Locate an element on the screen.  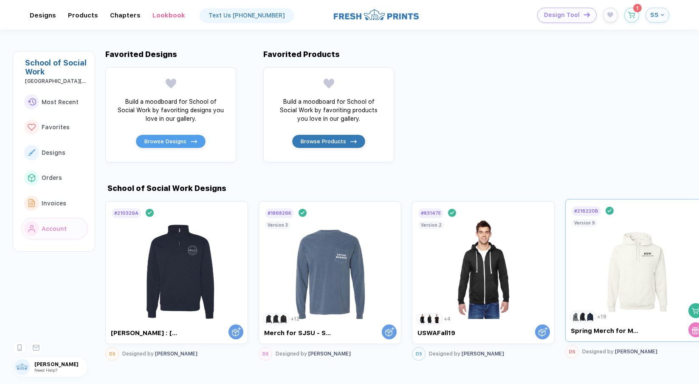
div: San Jose State University is located at coordinates (57, 81).